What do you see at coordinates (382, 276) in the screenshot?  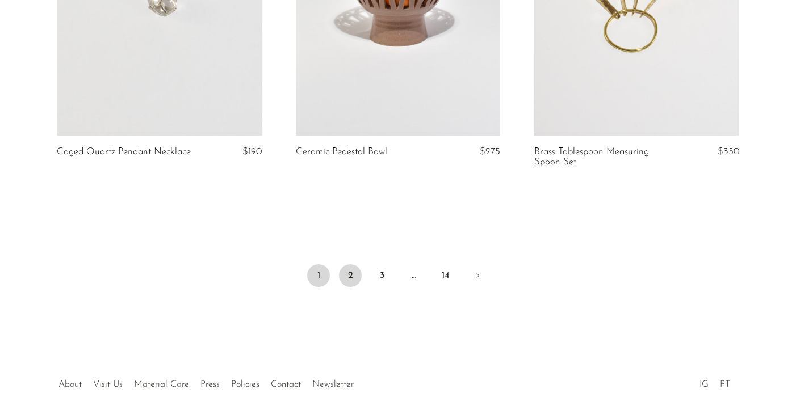 I see `a: 3` at bounding box center [382, 276].